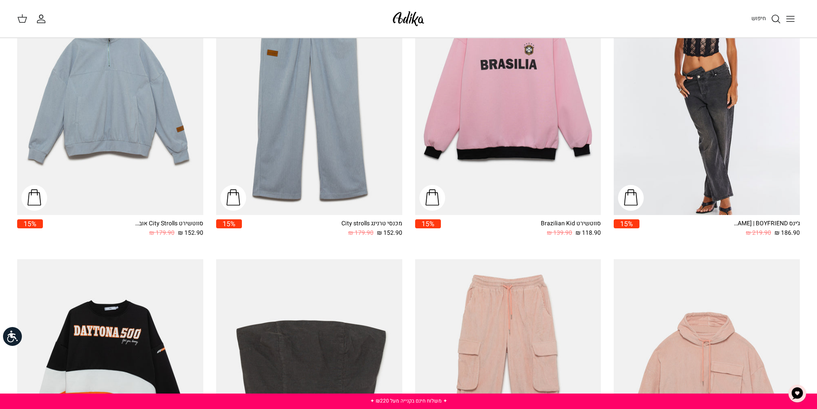 The height and width of the screenshot is (409, 817). Describe the element at coordinates (43, 19) in the screenshot. I see `a: החשבון שלי` at that location.